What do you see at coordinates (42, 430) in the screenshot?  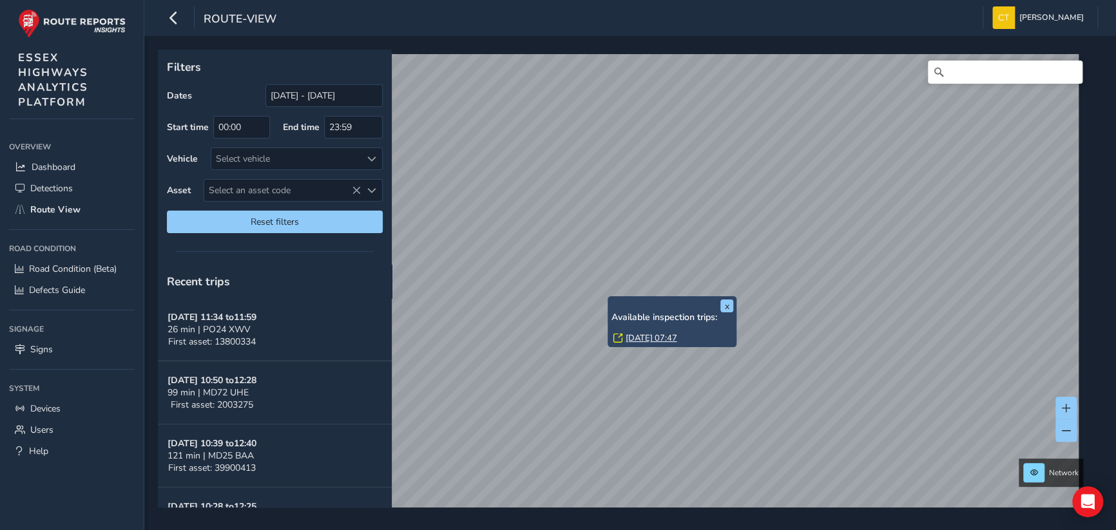 I see `span: Users` at bounding box center [42, 430].